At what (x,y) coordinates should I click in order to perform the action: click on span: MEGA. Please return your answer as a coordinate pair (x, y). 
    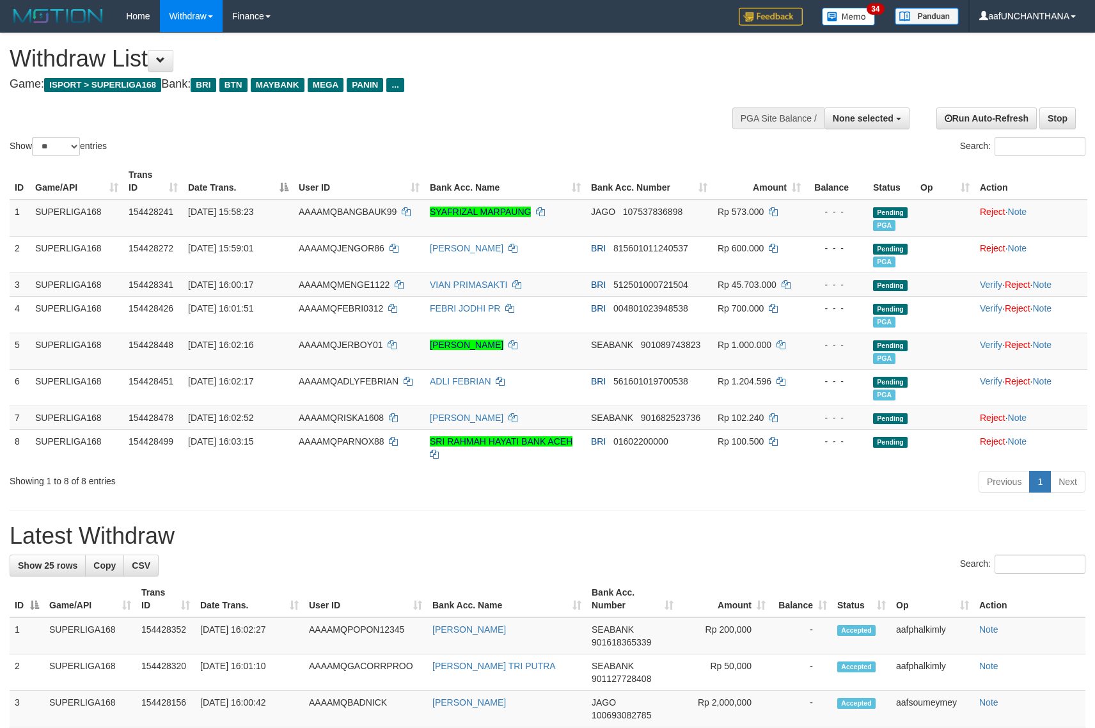
    Looking at the image, I should click on (326, 85).